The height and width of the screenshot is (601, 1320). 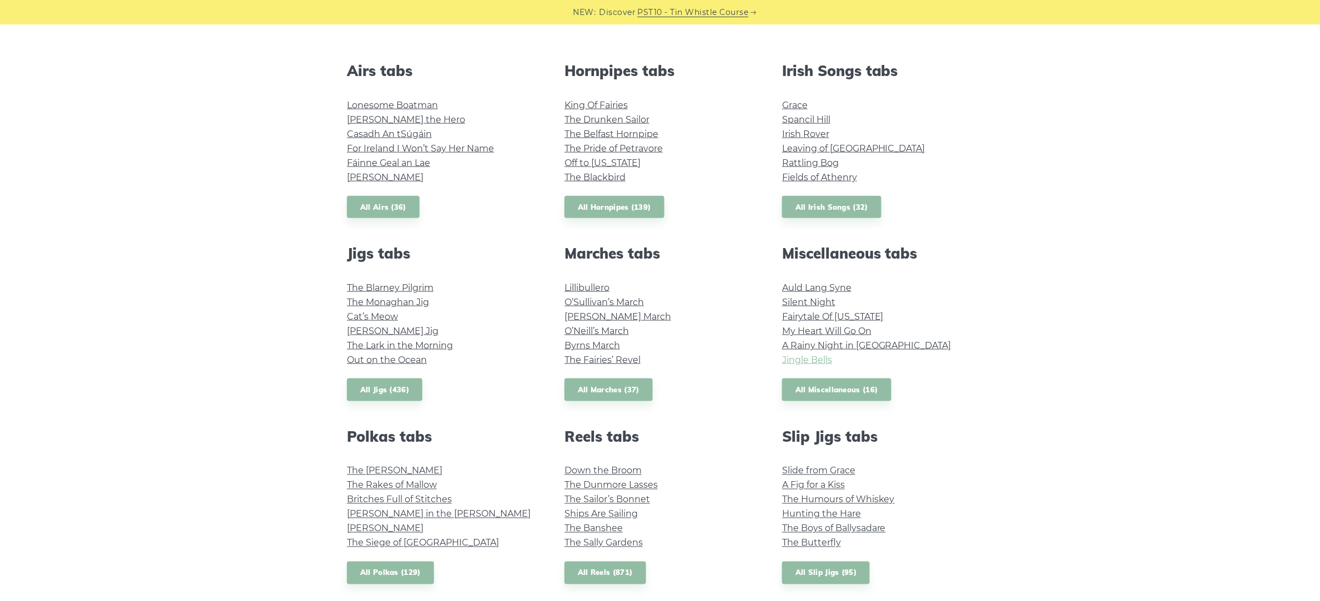 What do you see at coordinates (816, 288) in the screenshot?
I see `a: Auld Lang Syne` at bounding box center [816, 288].